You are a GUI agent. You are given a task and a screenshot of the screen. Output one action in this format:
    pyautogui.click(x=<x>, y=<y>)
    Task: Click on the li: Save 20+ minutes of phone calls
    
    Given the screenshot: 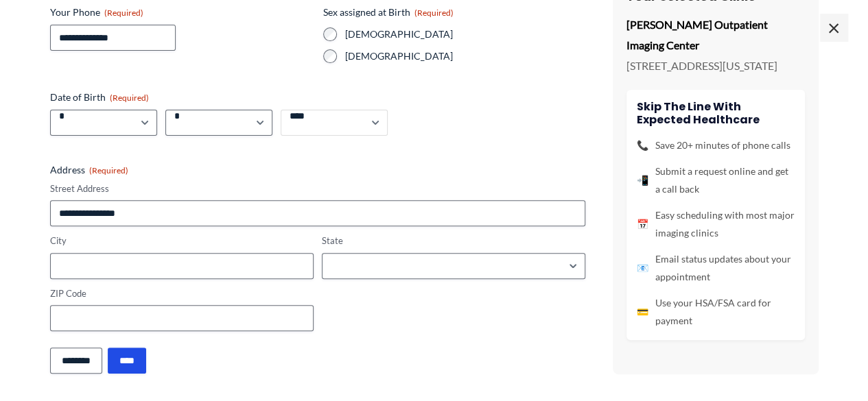 What is the action you would take?
    pyautogui.click(x=716, y=145)
    